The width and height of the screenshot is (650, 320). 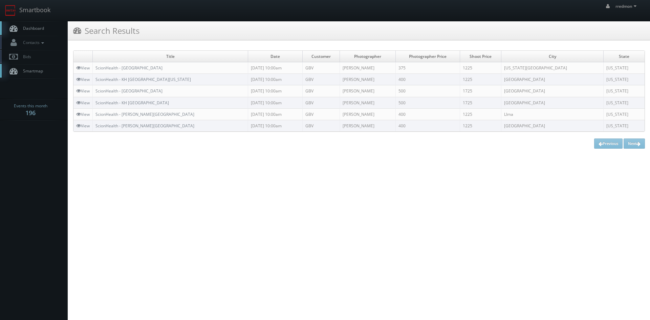 What do you see at coordinates (10, 10) in the screenshot?
I see `img: smartbook-logo.png` at bounding box center [10, 10].